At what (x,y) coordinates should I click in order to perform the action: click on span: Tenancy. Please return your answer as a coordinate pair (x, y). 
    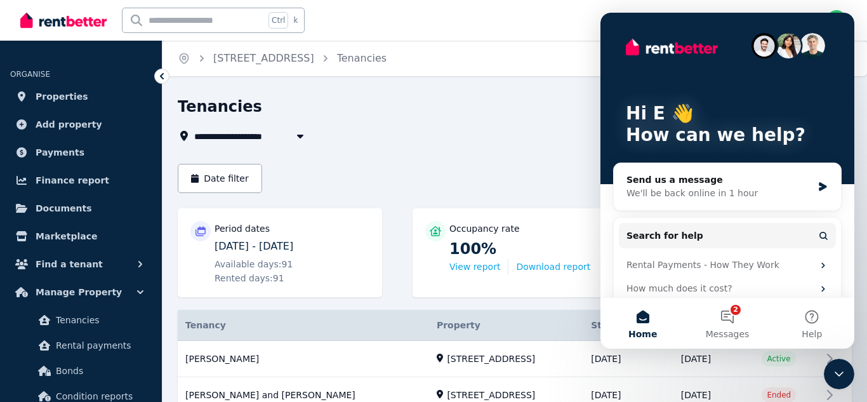
    Looking at the image, I should click on (206, 325).